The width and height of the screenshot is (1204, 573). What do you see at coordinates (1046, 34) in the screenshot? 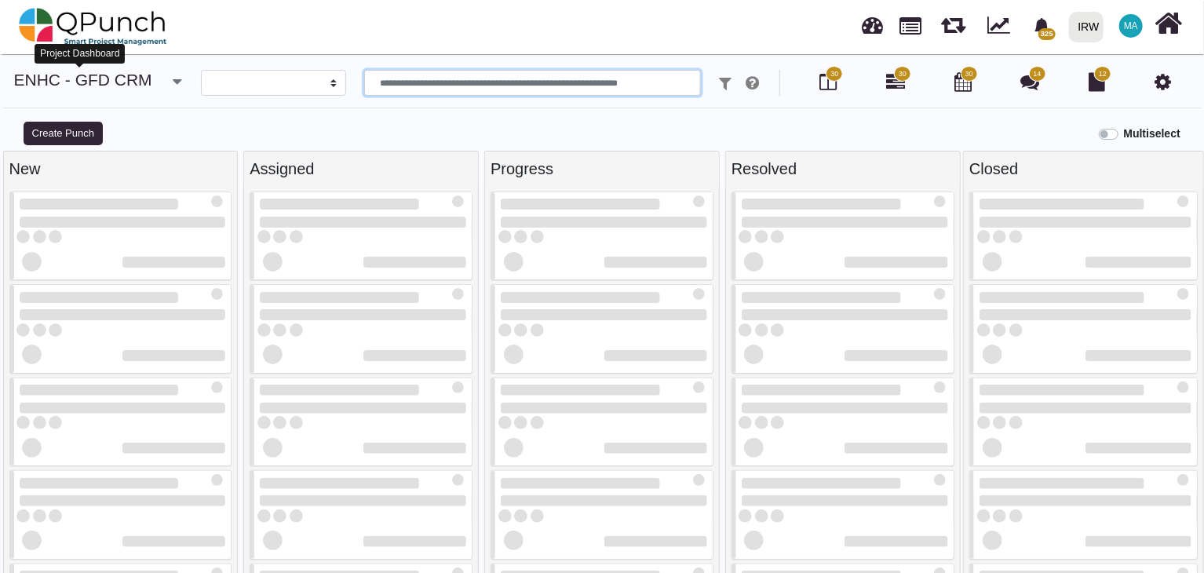
I see `span: 325` at bounding box center [1046, 34].